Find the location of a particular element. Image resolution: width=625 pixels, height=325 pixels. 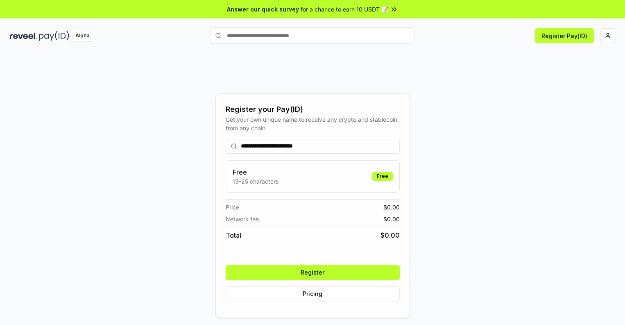

span: Price is located at coordinates (232, 207).